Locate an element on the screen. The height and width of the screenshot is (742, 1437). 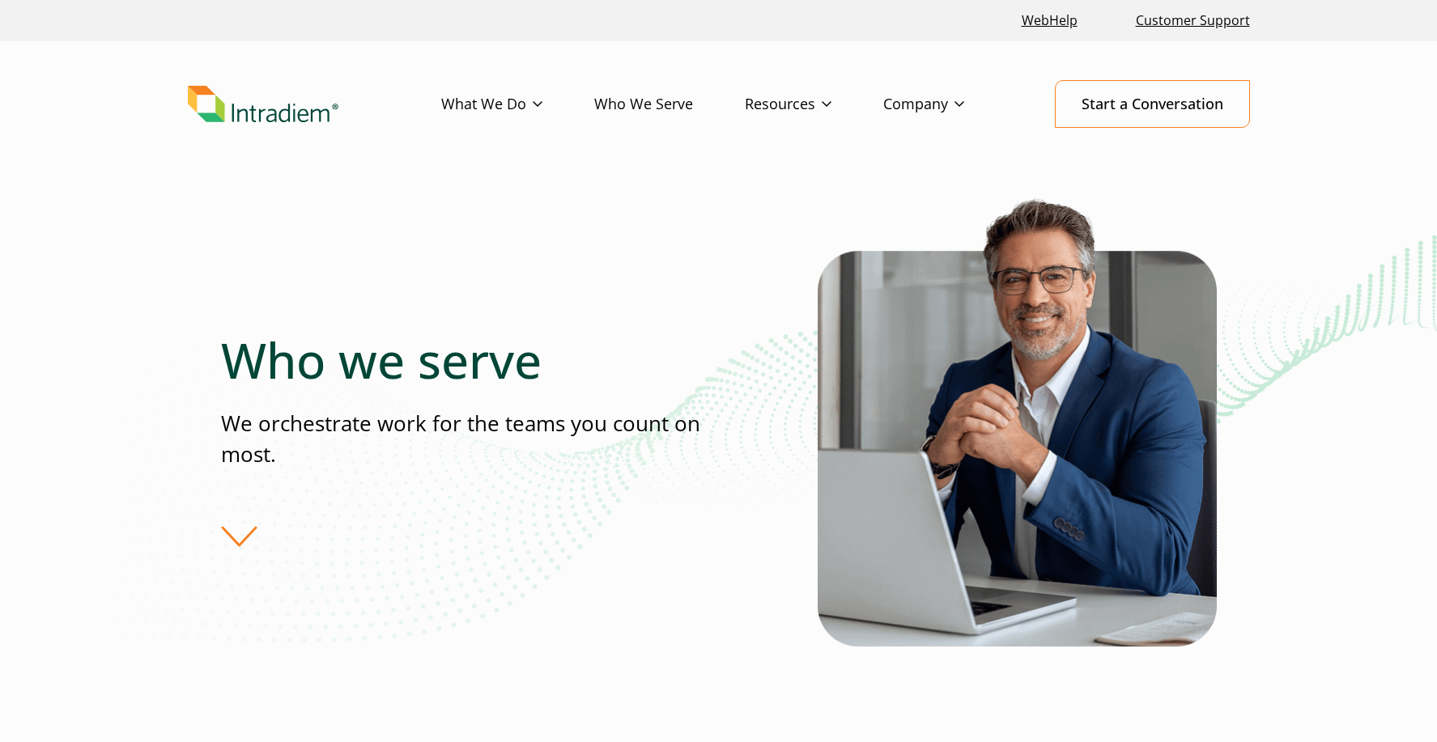
a: Start a Conversation is located at coordinates (1152, 104).